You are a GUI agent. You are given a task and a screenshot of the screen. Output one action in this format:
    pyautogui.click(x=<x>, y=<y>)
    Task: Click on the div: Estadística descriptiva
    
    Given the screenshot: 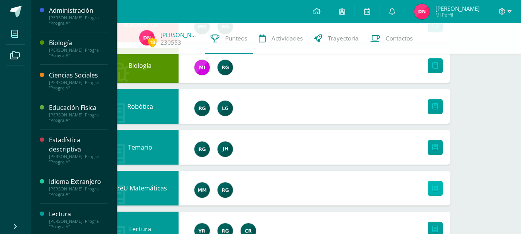 What is the action you would take?
    pyautogui.click(x=78, y=145)
    